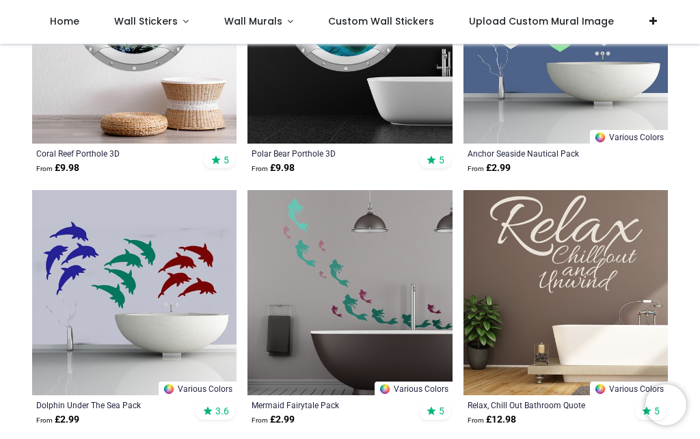 This screenshot has height=439, width=700. What do you see at coordinates (330, 405) in the screenshot?
I see `div: Mermaid Fairytale Pack` at bounding box center [330, 405].